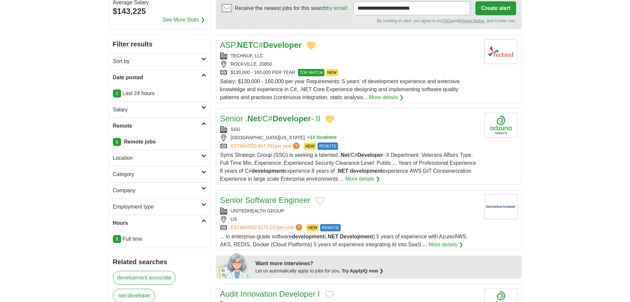 This screenshot has height=302, width=630. I want to click on a: Company, so click(160, 190).